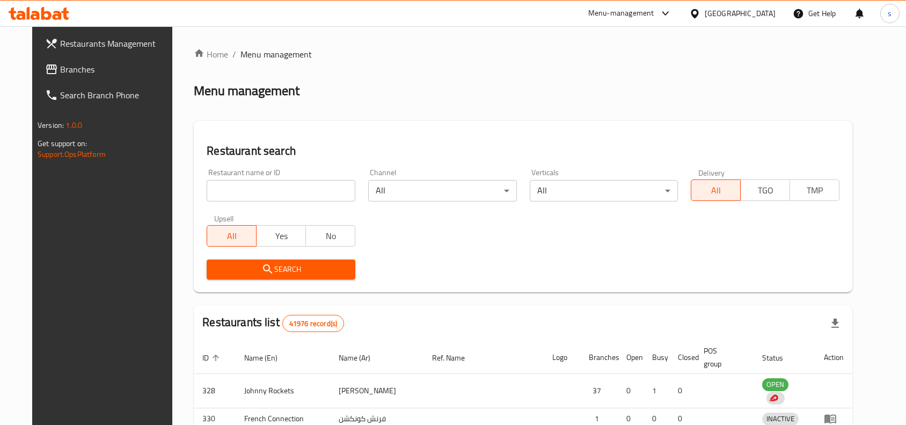 Image resolution: width=906 pixels, height=425 pixels. I want to click on span: Yes, so click(281, 236).